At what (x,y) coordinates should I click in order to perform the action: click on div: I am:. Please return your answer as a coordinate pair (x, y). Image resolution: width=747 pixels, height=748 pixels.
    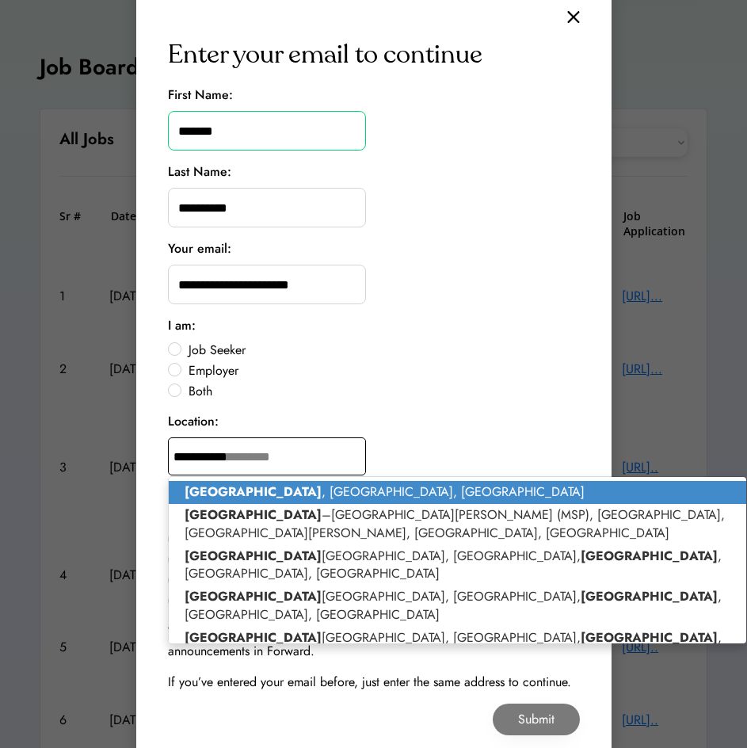
    Looking at the image, I should click on (182, 326).